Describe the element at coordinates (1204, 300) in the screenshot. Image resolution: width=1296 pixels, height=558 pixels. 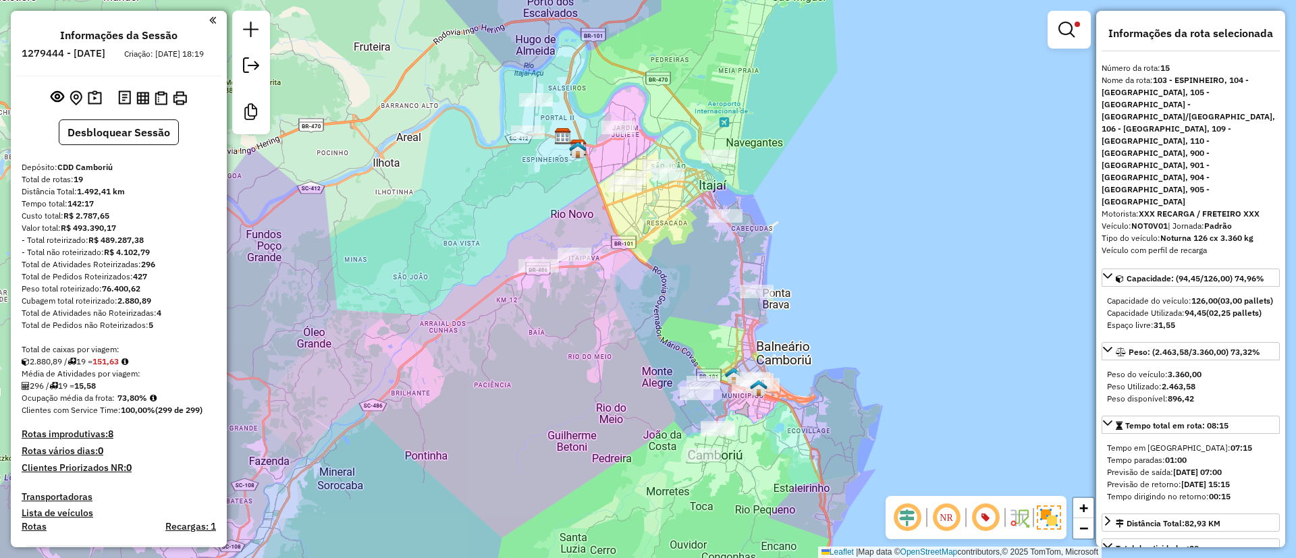
I see `strong: 126,00` at that location.